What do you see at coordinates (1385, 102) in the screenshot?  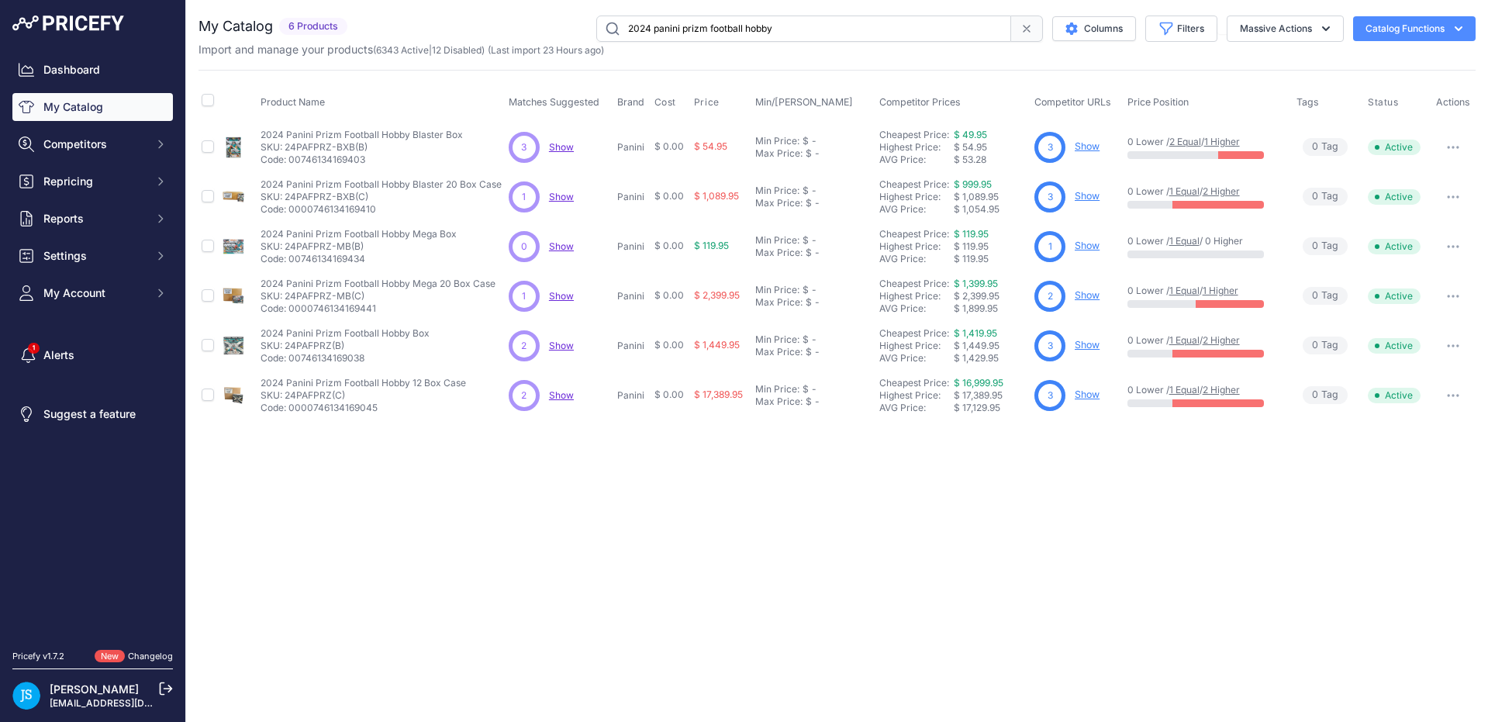 I see `button: Status` at bounding box center [1385, 102].